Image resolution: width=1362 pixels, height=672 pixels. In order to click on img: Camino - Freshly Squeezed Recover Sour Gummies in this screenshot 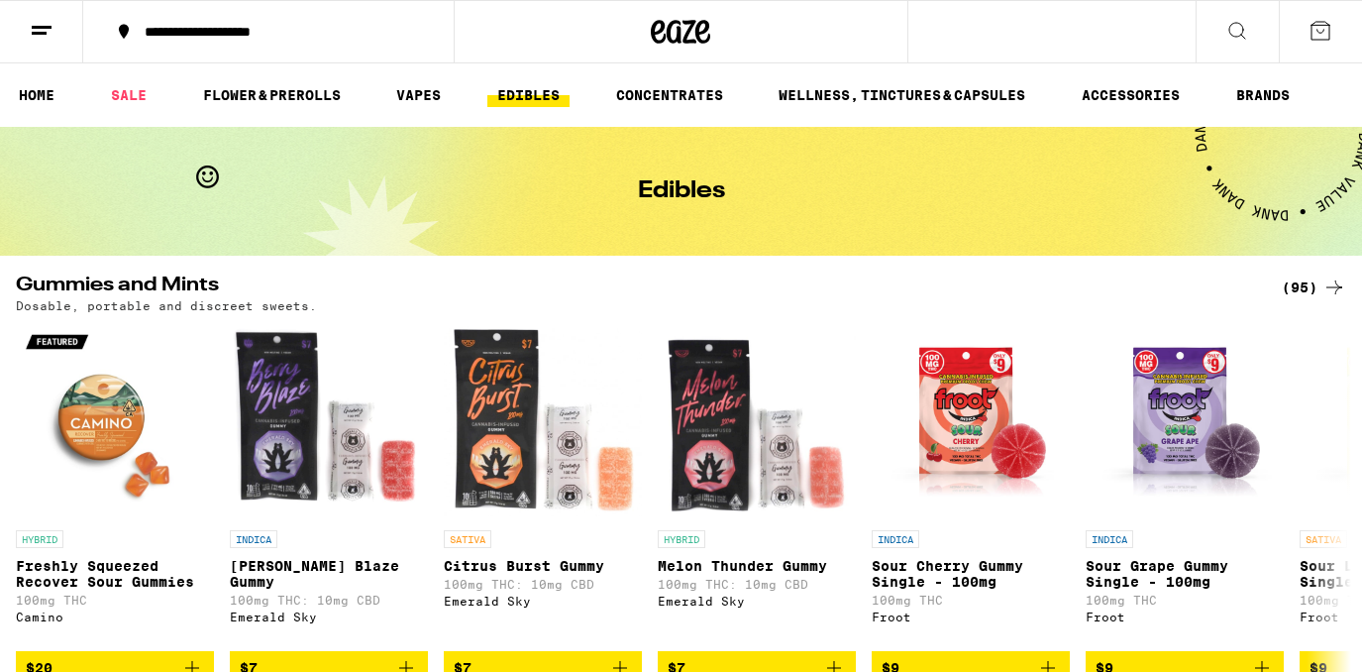, I will do `click(115, 421)`.